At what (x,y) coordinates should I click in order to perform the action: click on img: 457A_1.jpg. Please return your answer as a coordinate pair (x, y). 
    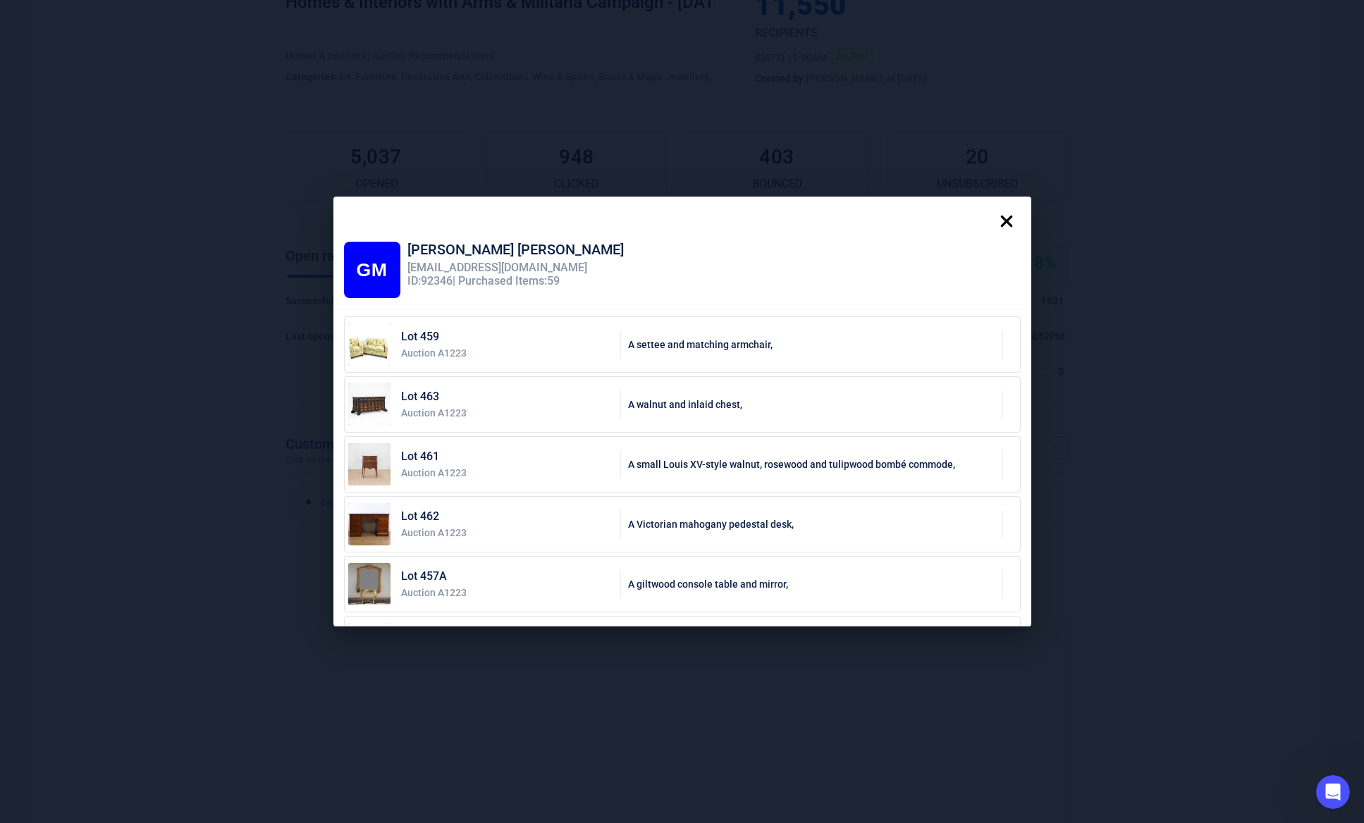
    Looking at the image, I should click on (369, 584).